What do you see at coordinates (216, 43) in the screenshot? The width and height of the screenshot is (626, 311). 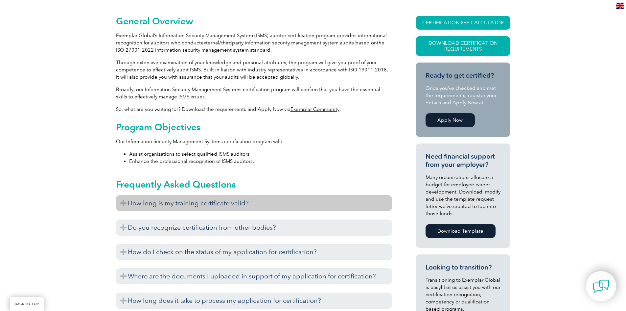 I see `span: external/third` at bounding box center [216, 43].